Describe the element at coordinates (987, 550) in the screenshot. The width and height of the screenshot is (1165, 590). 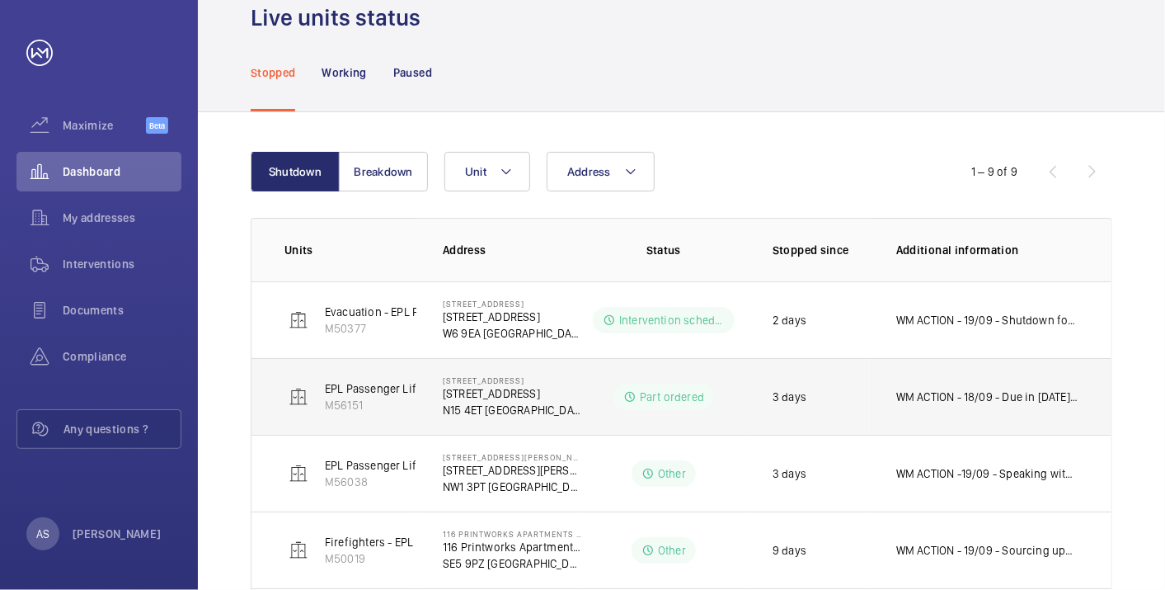
I see `p: WM ACTION - 19/09 - Sourcing upgrade on drive chasing suppliers 16/09 - Tek in communications wit...` at that location.